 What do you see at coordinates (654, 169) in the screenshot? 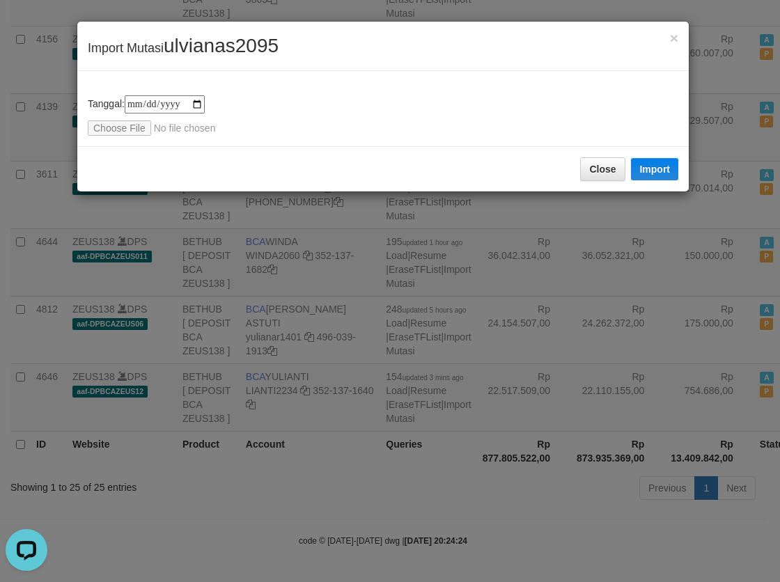
I see `button: Import` at bounding box center [654, 169].